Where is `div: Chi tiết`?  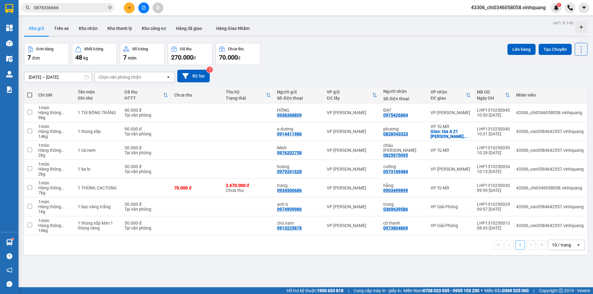 div: Chi tiết is located at coordinates (55, 95).